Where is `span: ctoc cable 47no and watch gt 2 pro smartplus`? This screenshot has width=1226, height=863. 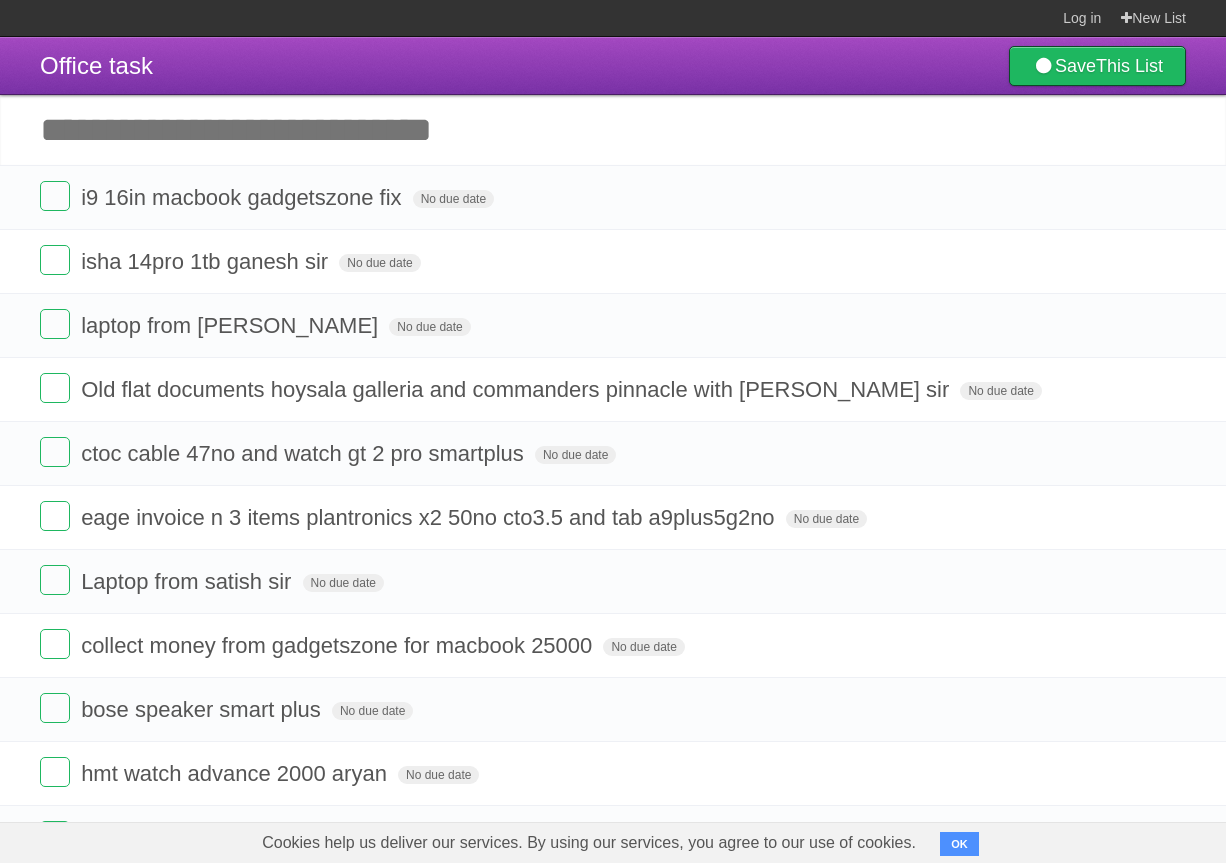 span: ctoc cable 47no and watch gt 2 pro smartplus is located at coordinates (305, 453).